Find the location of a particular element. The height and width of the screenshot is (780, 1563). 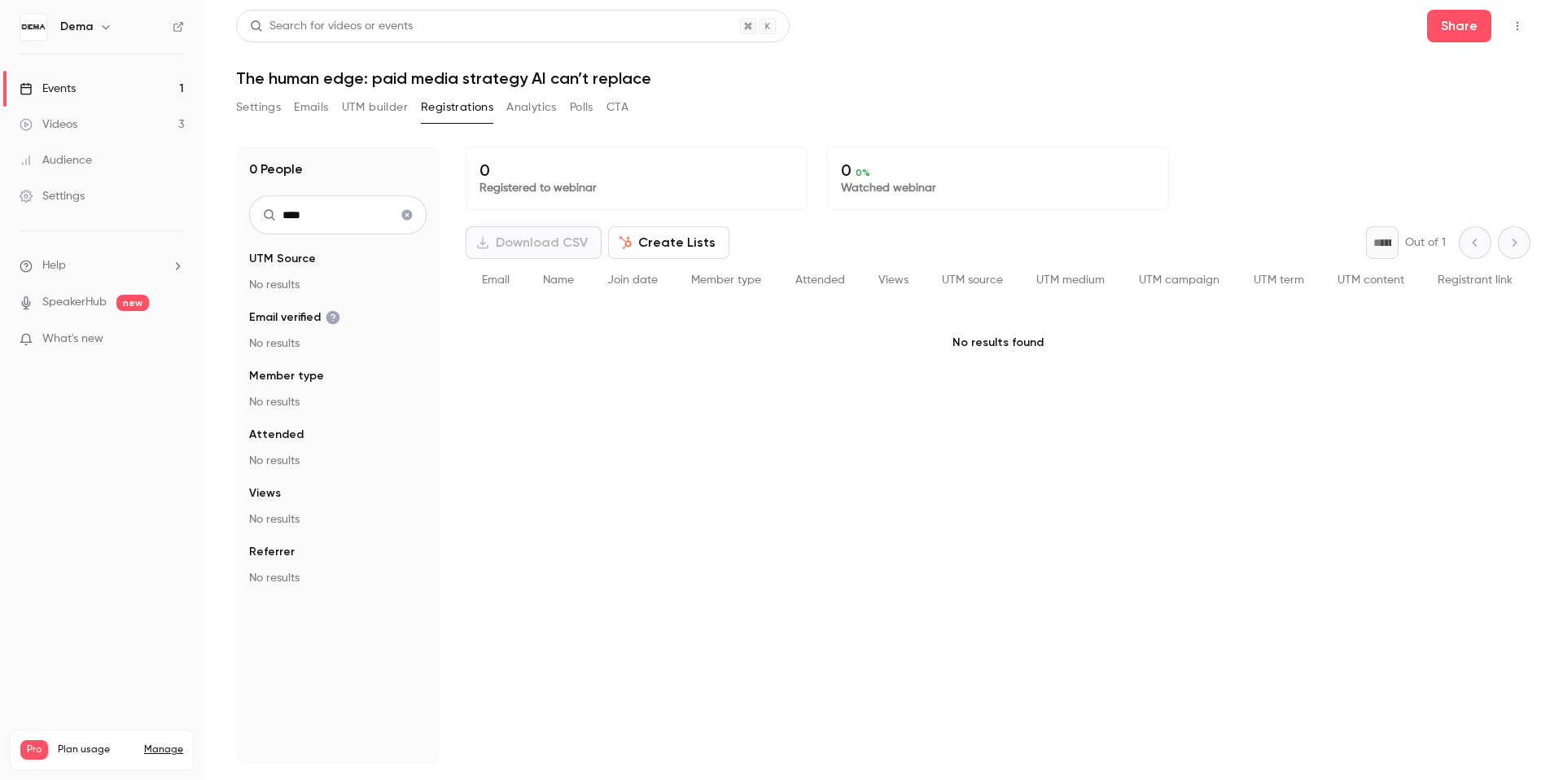

span: What's new is located at coordinates (72, 339).